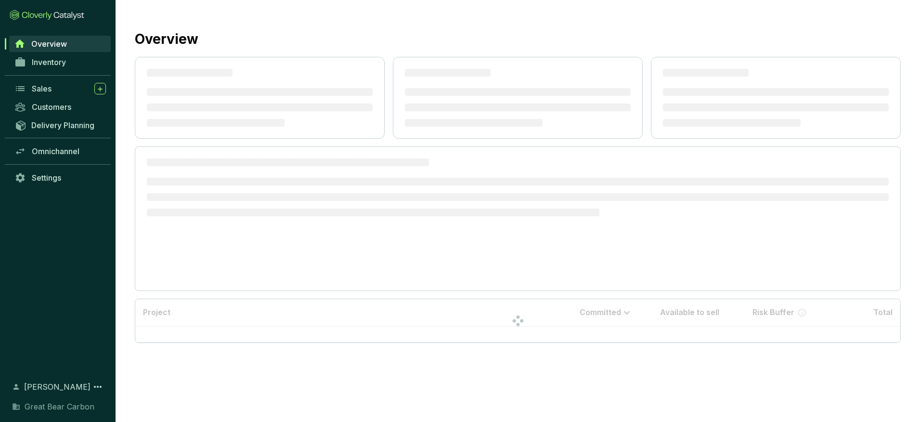 This screenshot has height=422, width=920. Describe the element at coordinates (49, 62) in the screenshot. I see `span: Inventory` at that location.